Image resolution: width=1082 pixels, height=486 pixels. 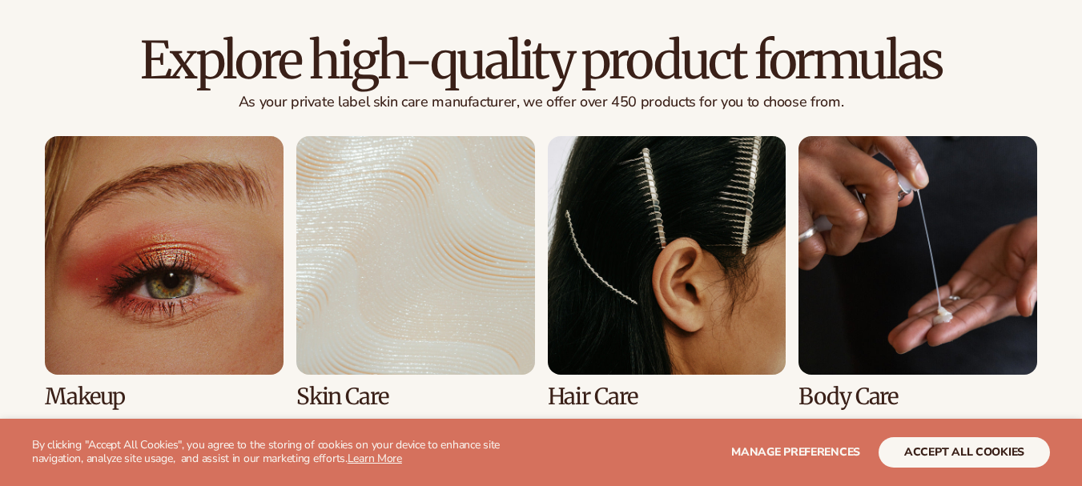 I want to click on h3: Skin Care, so click(x=416, y=396).